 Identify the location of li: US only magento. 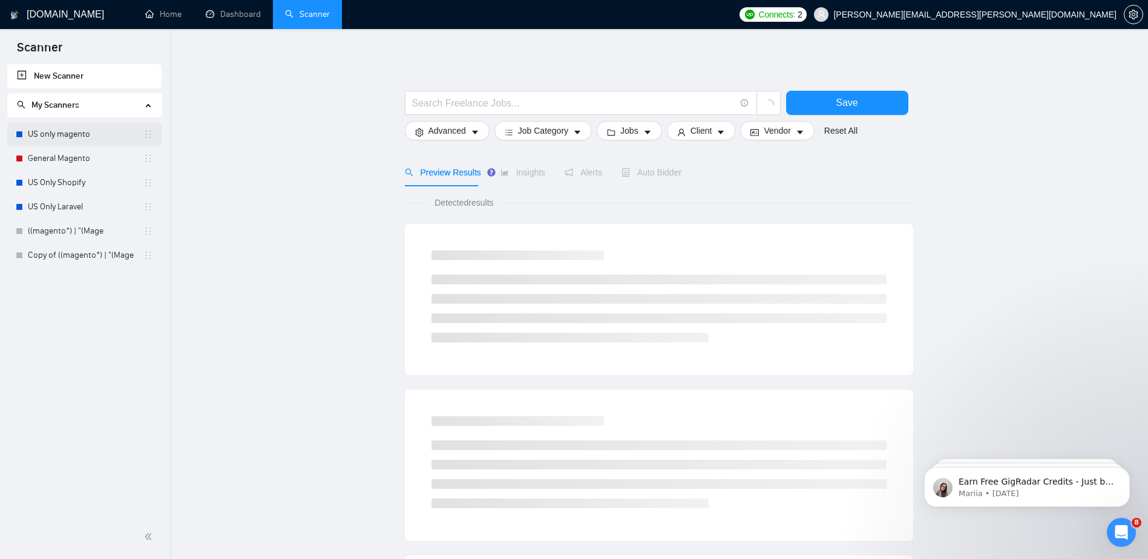
(84, 134).